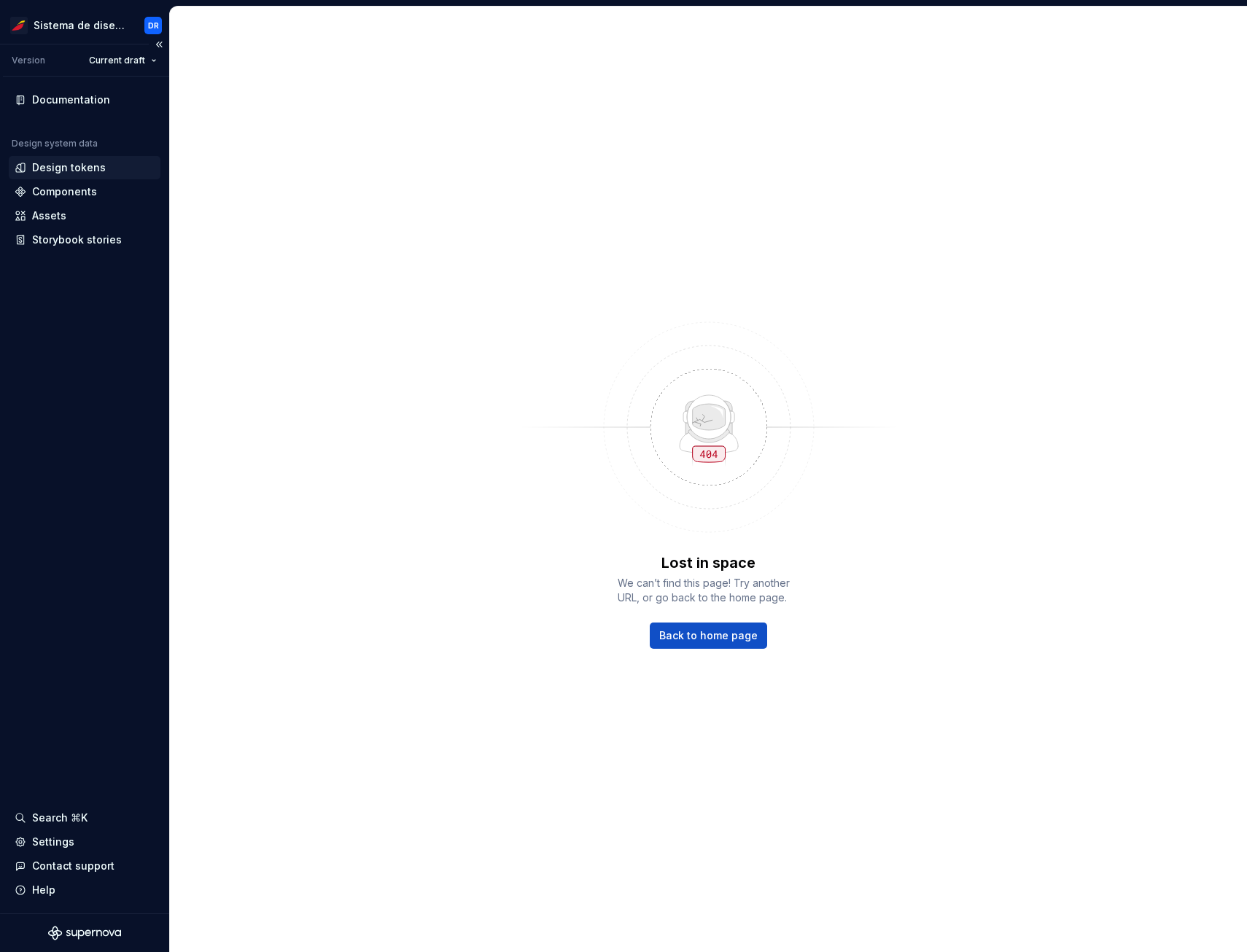 The image size is (1247, 952). What do you see at coordinates (708, 636) in the screenshot?
I see `span: Back to home page` at bounding box center [708, 636].